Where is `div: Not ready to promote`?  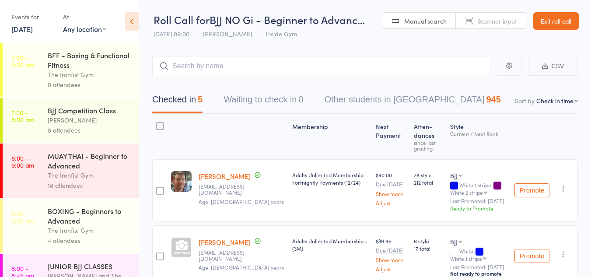
div: Not ready to promote is located at coordinates (479, 274).